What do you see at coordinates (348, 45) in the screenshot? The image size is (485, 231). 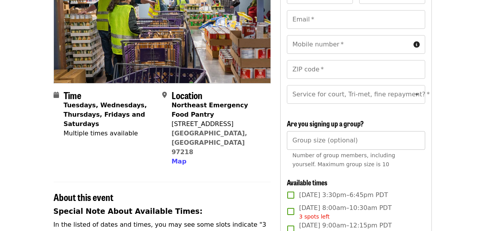 I see `input: Mobile number` at bounding box center [348, 45].